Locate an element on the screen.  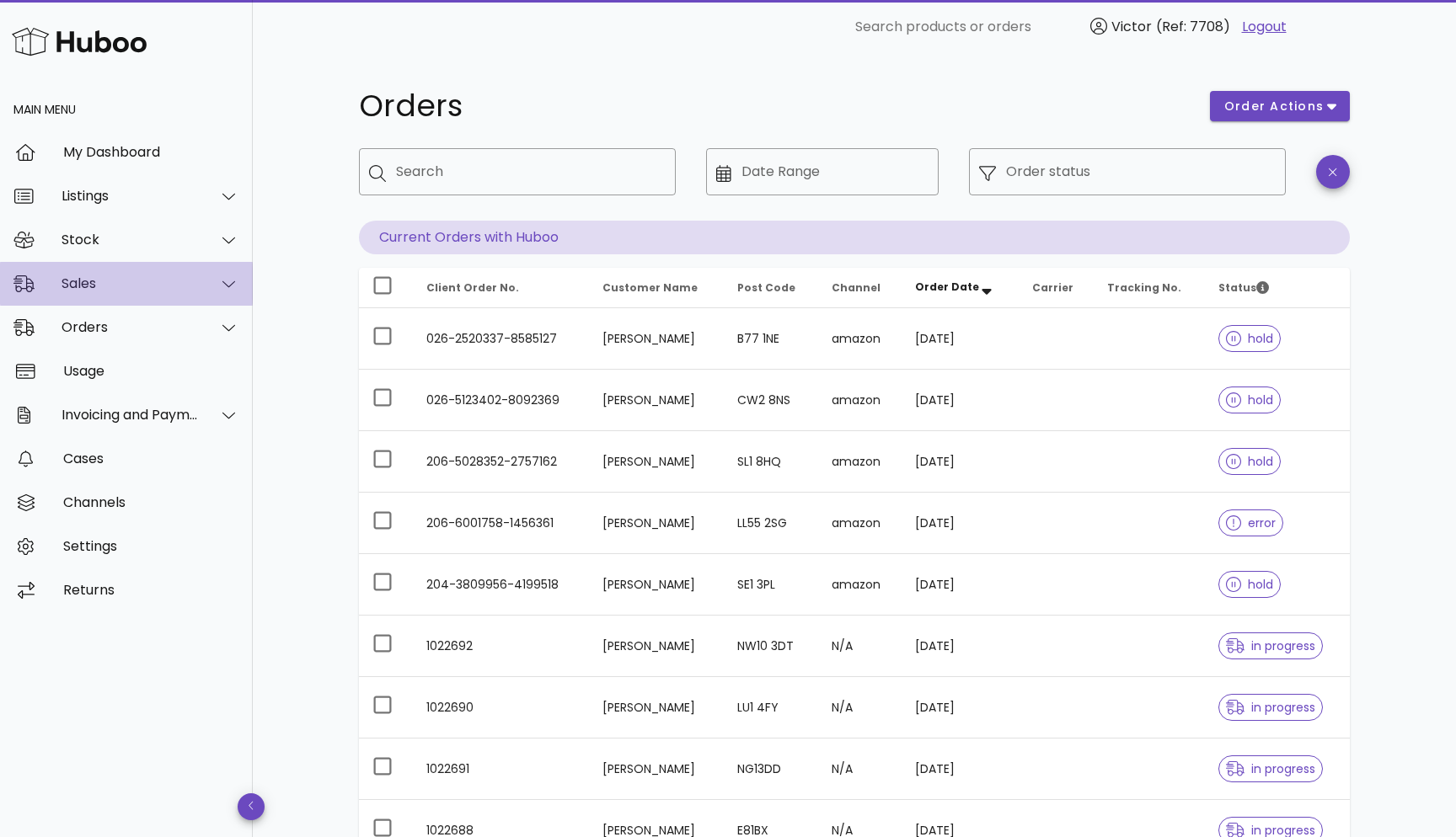
span: Victor is located at coordinates (1132, 26).